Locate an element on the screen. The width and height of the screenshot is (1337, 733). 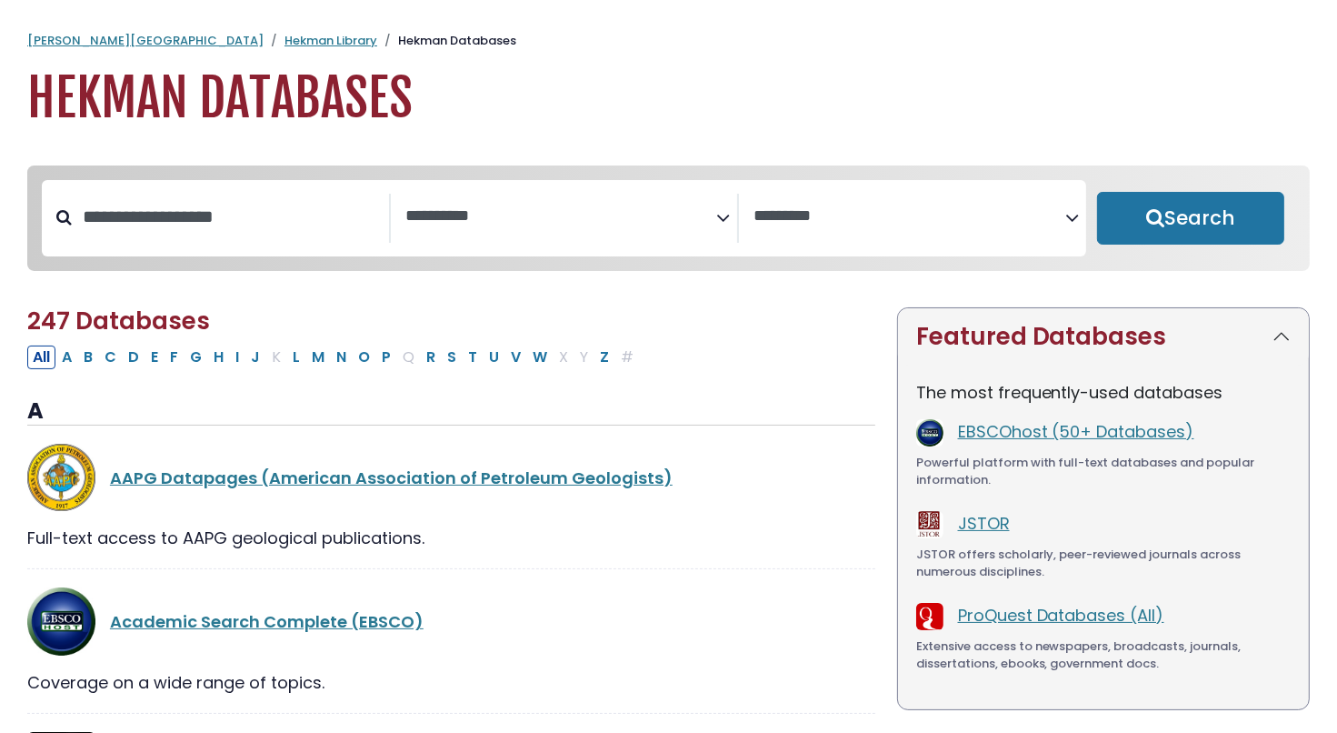
button: Filter Results J is located at coordinates (255, 357).